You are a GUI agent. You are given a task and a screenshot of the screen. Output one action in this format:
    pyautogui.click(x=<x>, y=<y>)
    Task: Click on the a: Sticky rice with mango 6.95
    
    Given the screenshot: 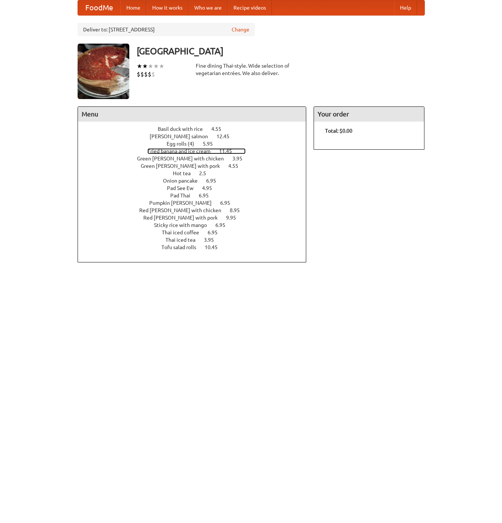 What is the action you would take?
    pyautogui.click(x=197, y=225)
    